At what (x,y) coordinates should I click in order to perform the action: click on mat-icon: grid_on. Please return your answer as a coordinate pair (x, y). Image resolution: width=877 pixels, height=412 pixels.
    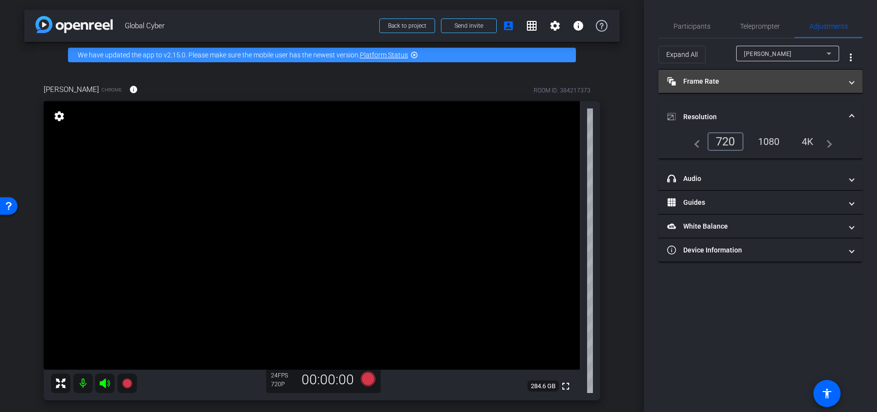
    Looking at the image, I should click on (532, 26).